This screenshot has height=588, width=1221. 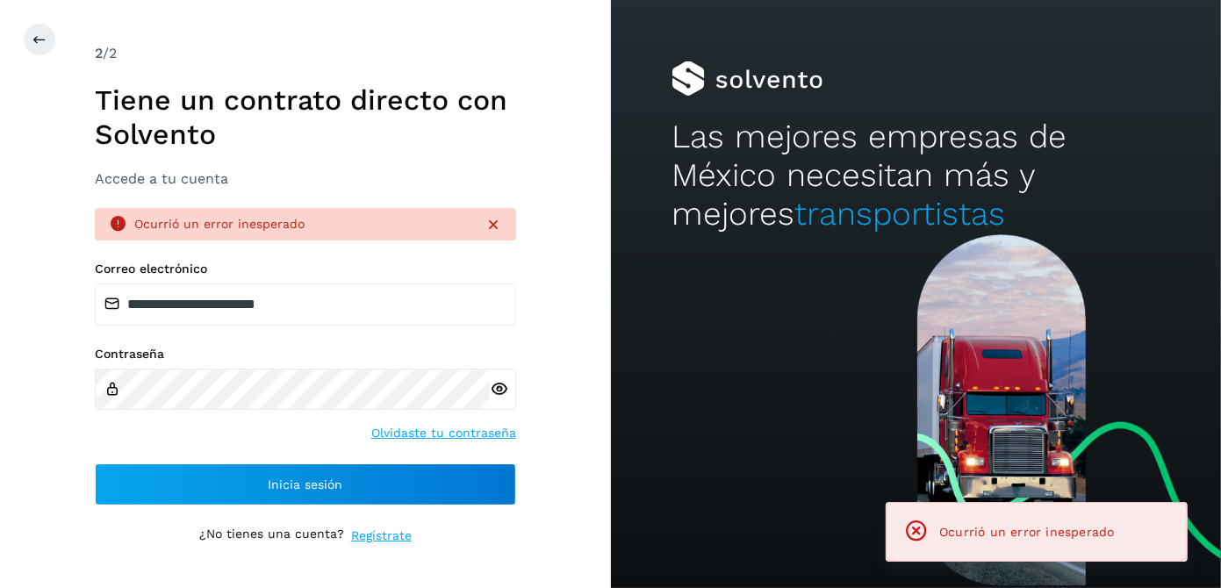 What do you see at coordinates (305, 485) in the screenshot?
I see `button: Inicia sesión` at bounding box center [305, 485].